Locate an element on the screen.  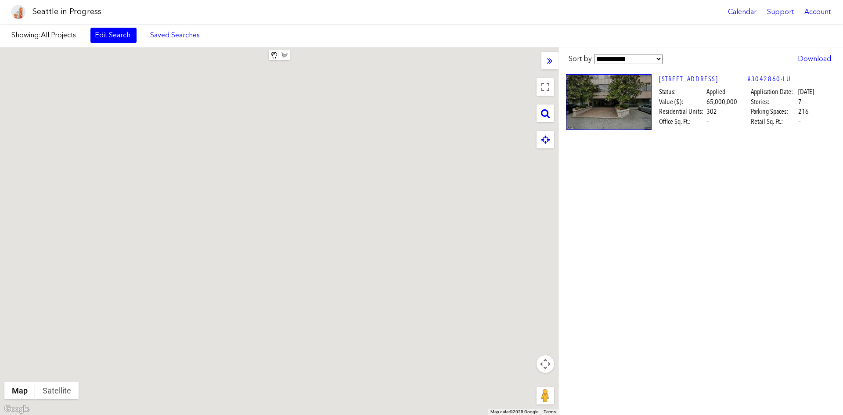
button: Stop drawing is located at coordinates (274, 55).